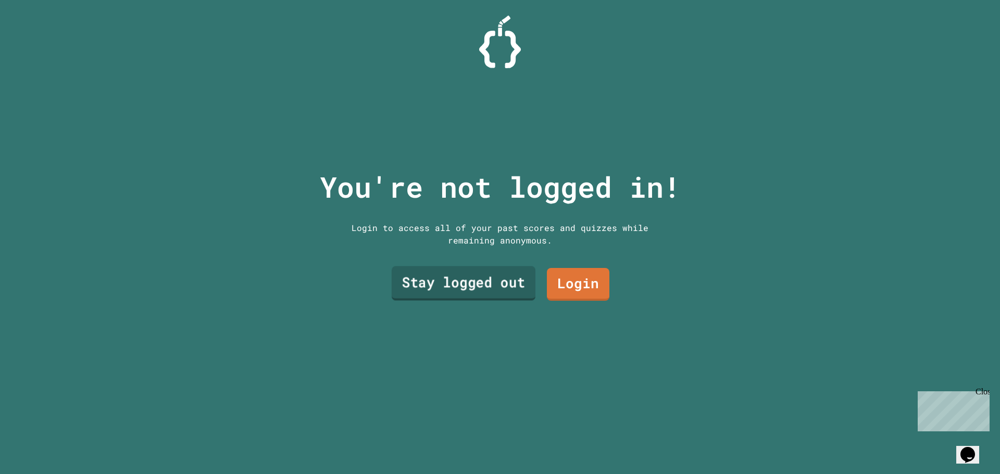  I want to click on p: You're not logged in!, so click(500, 187).